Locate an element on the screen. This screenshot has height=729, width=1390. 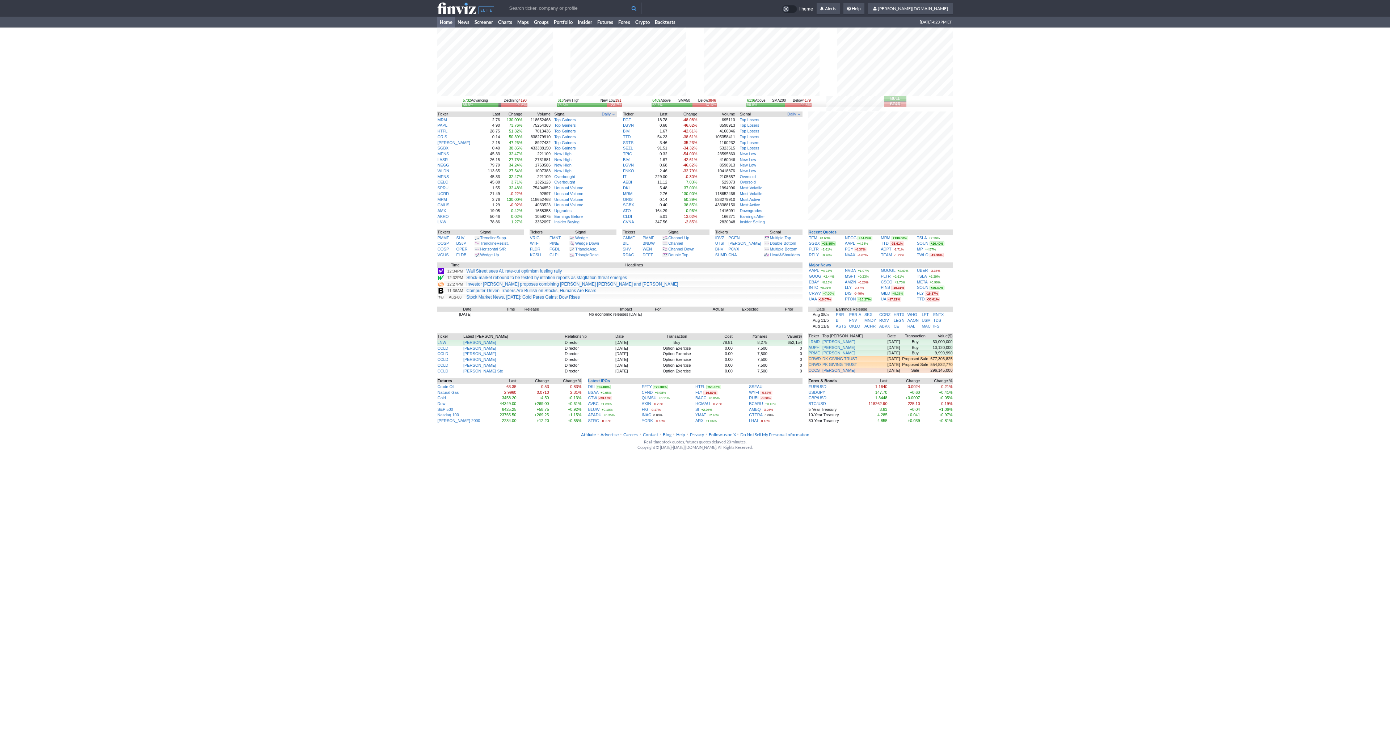
a: ENTX is located at coordinates (938, 315).